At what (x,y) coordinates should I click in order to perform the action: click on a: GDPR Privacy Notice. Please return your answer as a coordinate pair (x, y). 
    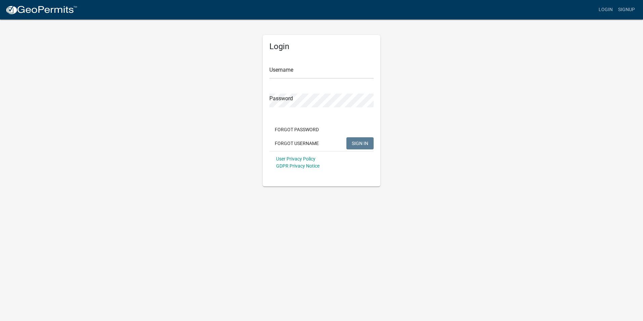
    Looking at the image, I should click on (298, 166).